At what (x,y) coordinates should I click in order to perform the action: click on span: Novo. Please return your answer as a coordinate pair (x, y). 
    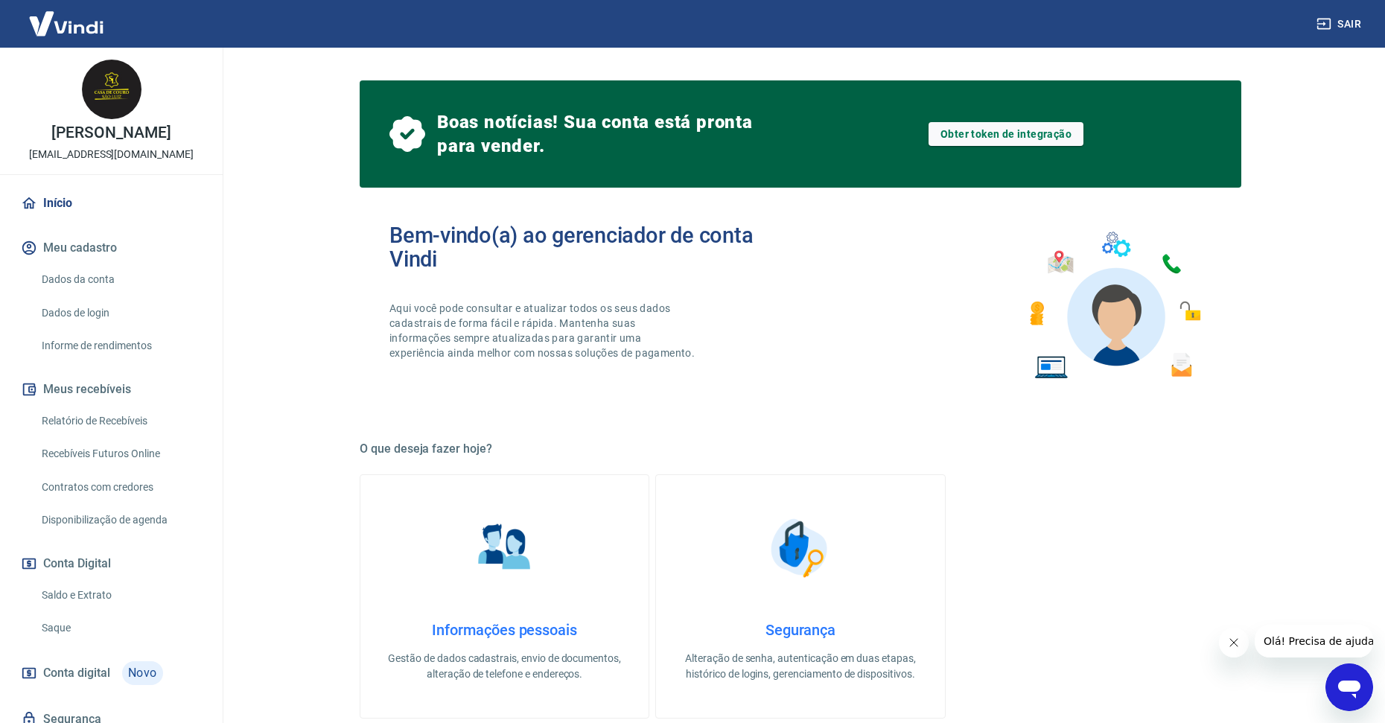
    Looking at the image, I should click on (142, 673).